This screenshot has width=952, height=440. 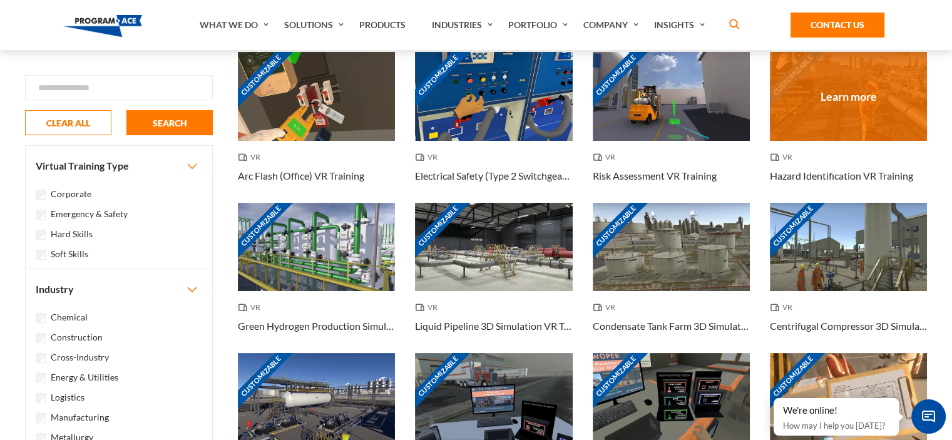 I want to click on label: Chemical, so click(x=69, y=317).